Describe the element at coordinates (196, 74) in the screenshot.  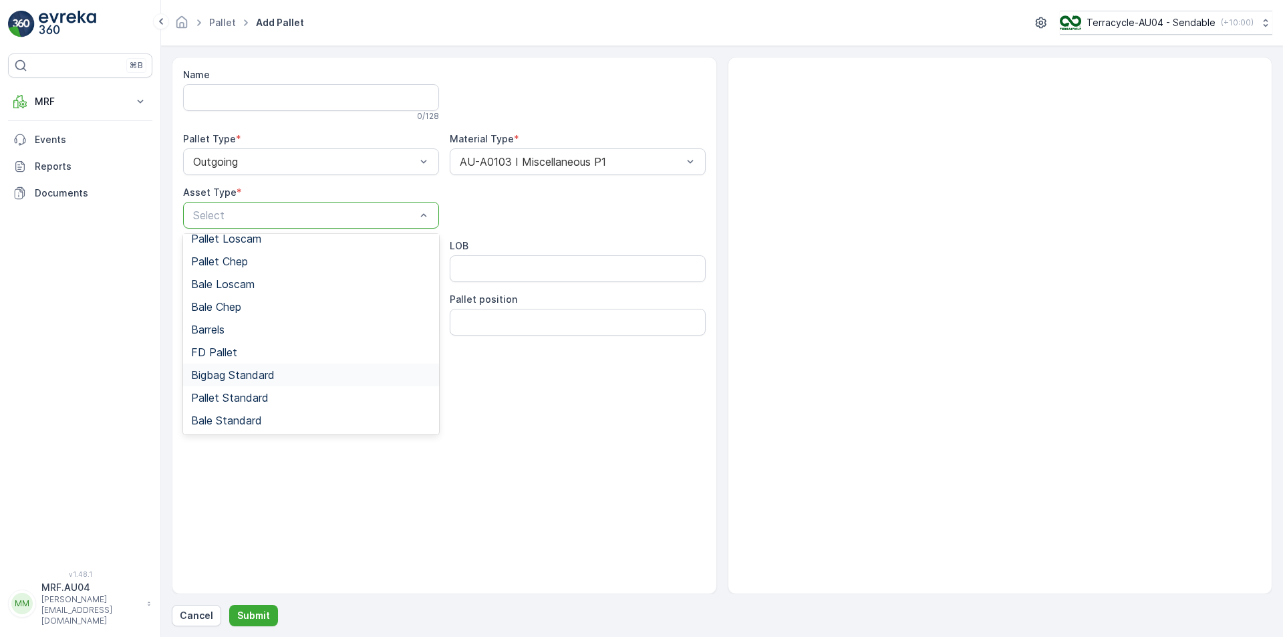
I see `label: Name` at that location.